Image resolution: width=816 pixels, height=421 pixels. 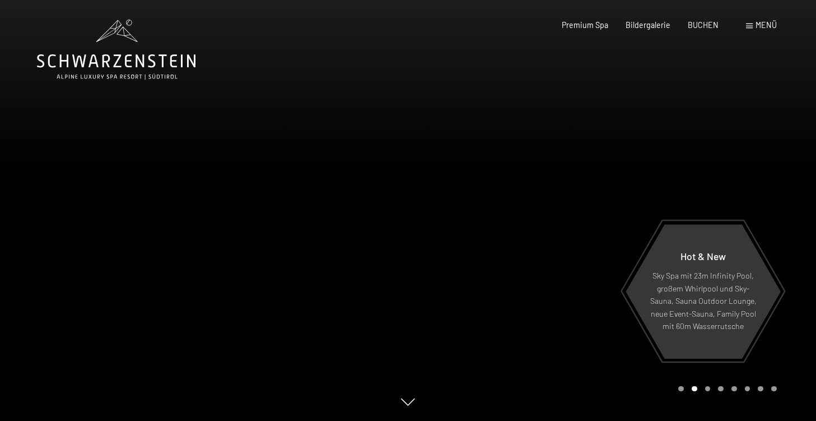 What do you see at coordinates (703, 25) in the screenshot?
I see `a: BUCHEN` at bounding box center [703, 25].